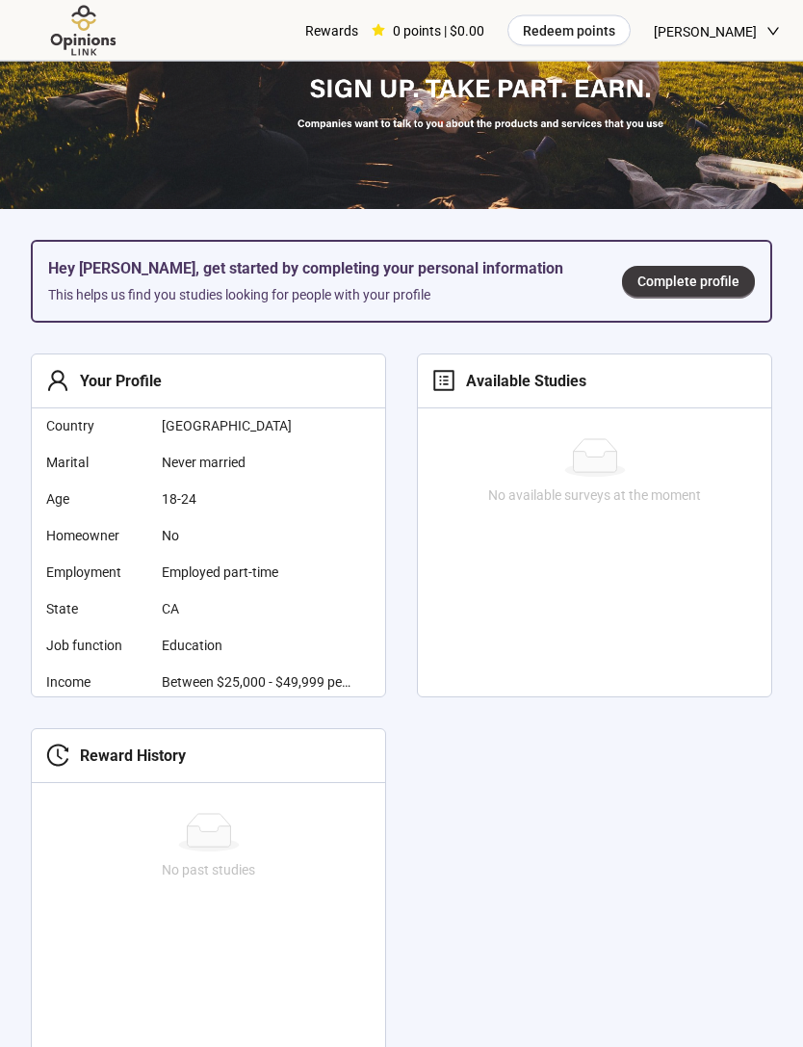 The width and height of the screenshot is (803, 1047). I want to click on span: down, so click(773, 32).